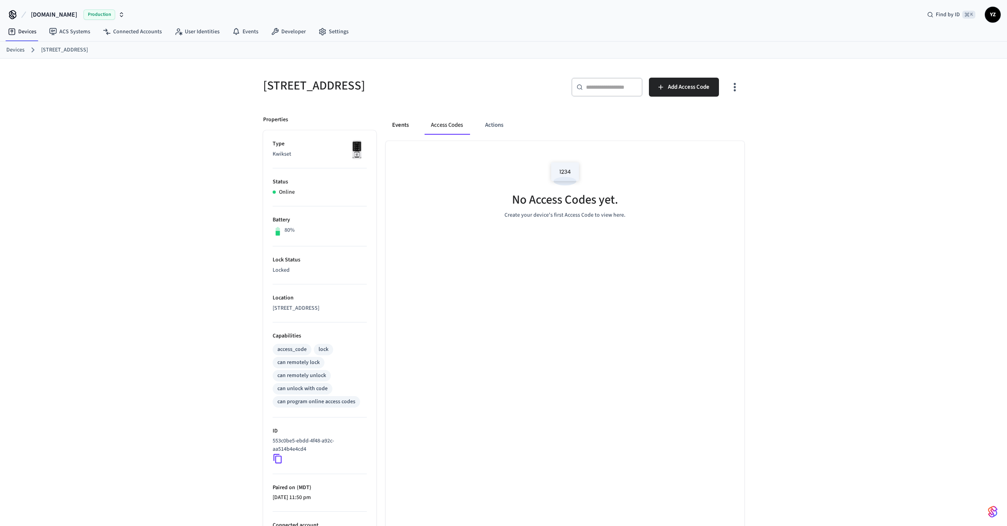 The image size is (1007, 526). I want to click on div: can remotely lock, so click(298, 362).